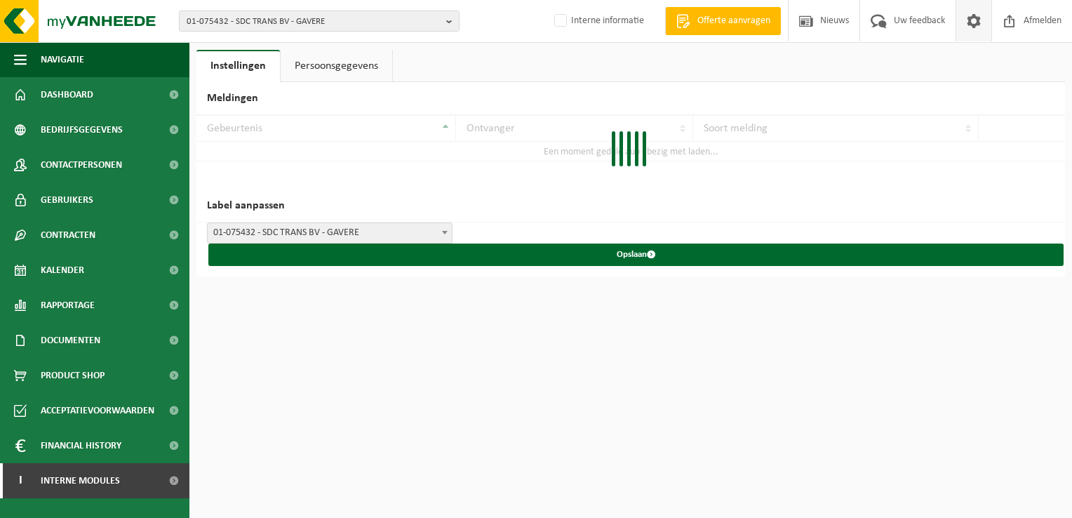  I want to click on span: Product Shop, so click(72, 375).